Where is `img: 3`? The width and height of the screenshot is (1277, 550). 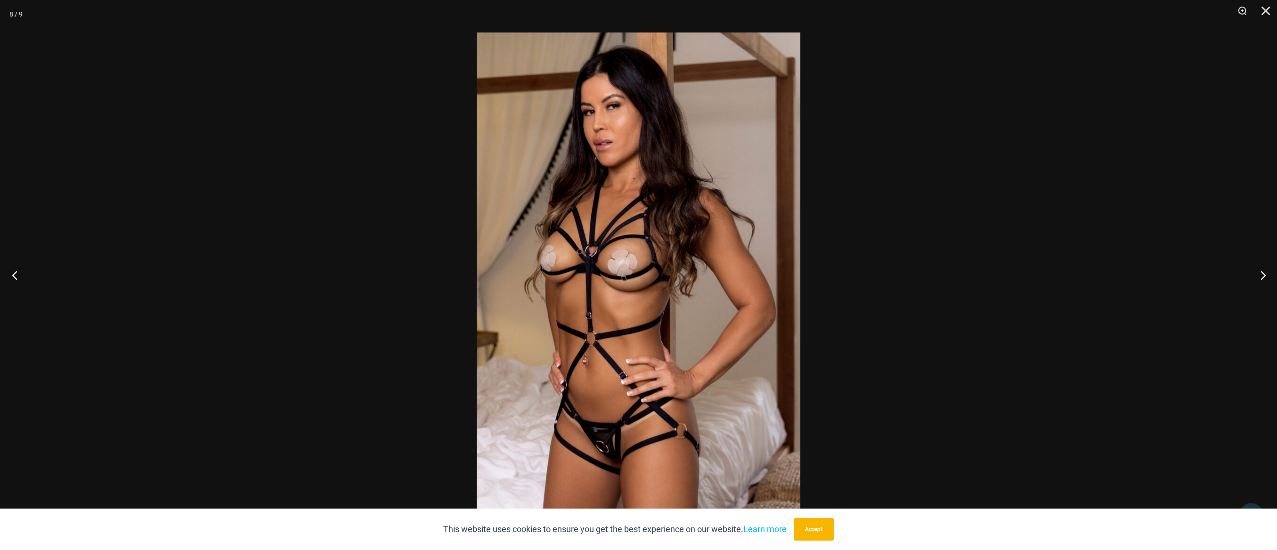 img: 3 is located at coordinates (638, 275).